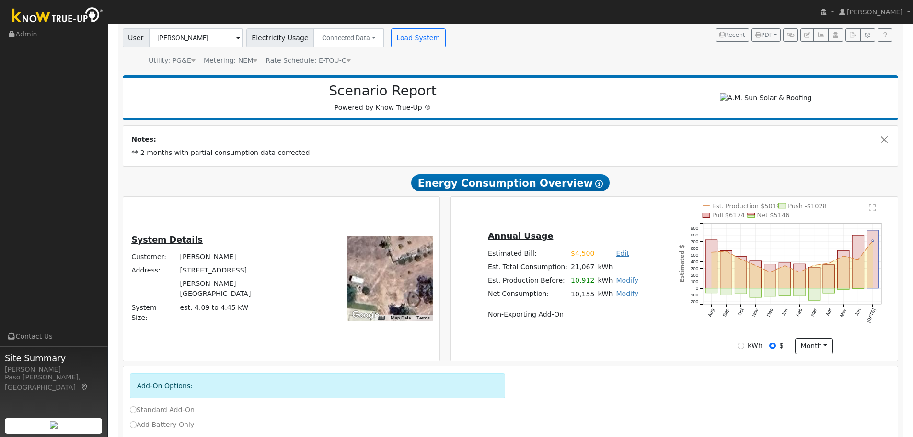 This screenshot has height=437, width=913. What do you see at coordinates (884, 139) in the screenshot?
I see `button: Close` at bounding box center [884, 139].